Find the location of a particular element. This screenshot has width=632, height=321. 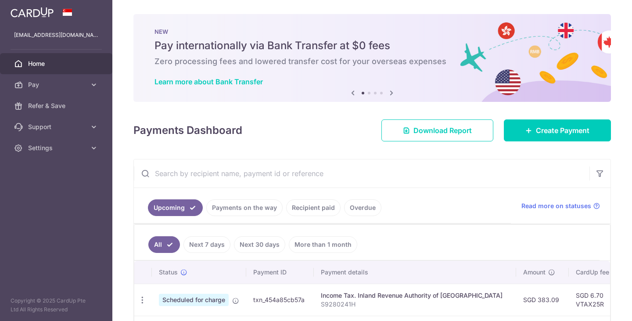

span: Create Payment is located at coordinates (562, 130).